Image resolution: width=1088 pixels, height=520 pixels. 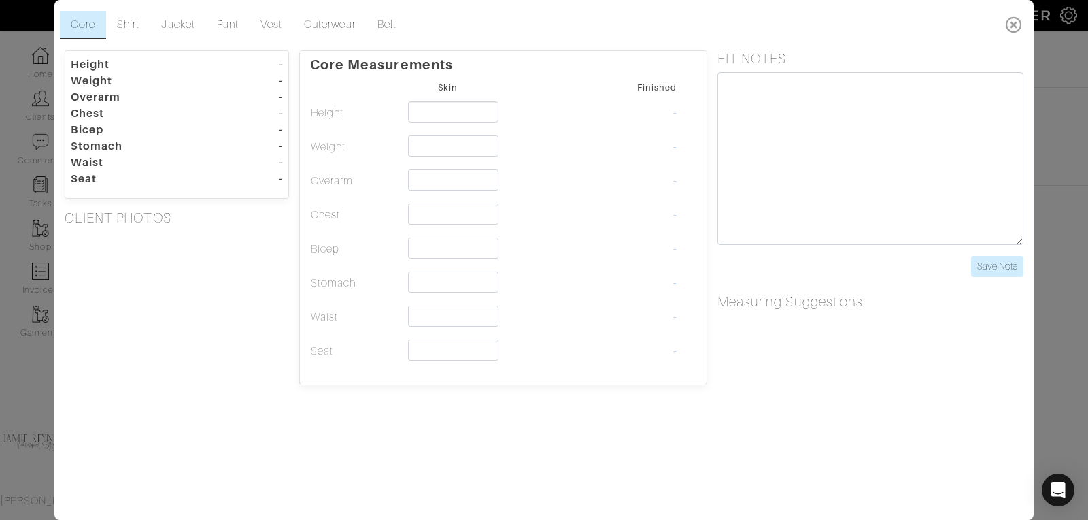 What do you see at coordinates (356, 317) in the screenshot?
I see `td: Waist` at bounding box center [356, 317].